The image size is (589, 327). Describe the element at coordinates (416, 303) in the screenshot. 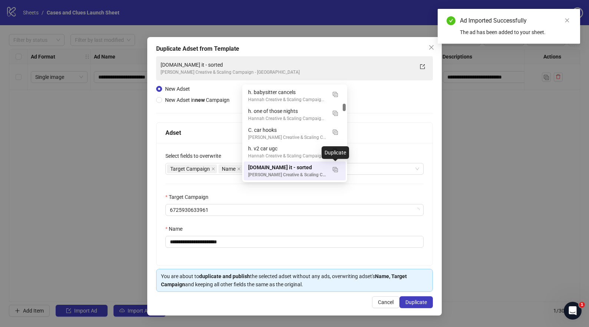

I see `span: Duplicate` at that location.